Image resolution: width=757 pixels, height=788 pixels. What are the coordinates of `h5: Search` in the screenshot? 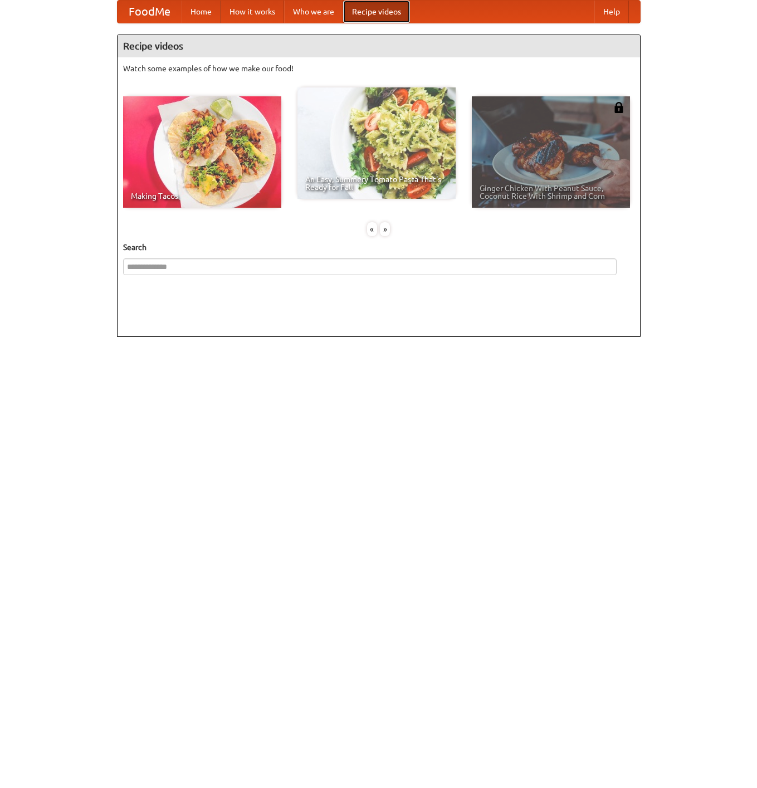 It's located at (379, 247).